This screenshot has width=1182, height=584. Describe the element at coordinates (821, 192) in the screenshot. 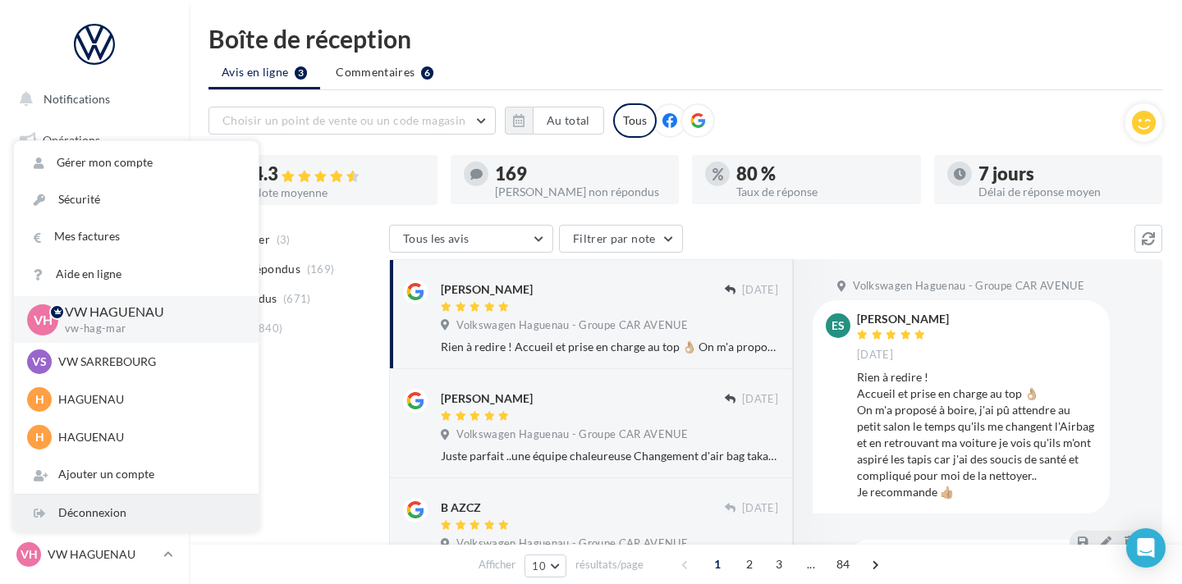

I see `div: Taux de réponse` at that location.